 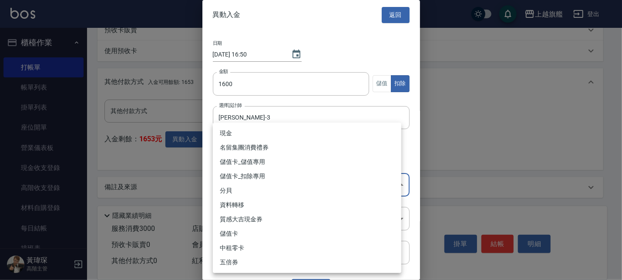 I want to click on li: 儲值卡_扣除專用, so click(x=307, y=176).